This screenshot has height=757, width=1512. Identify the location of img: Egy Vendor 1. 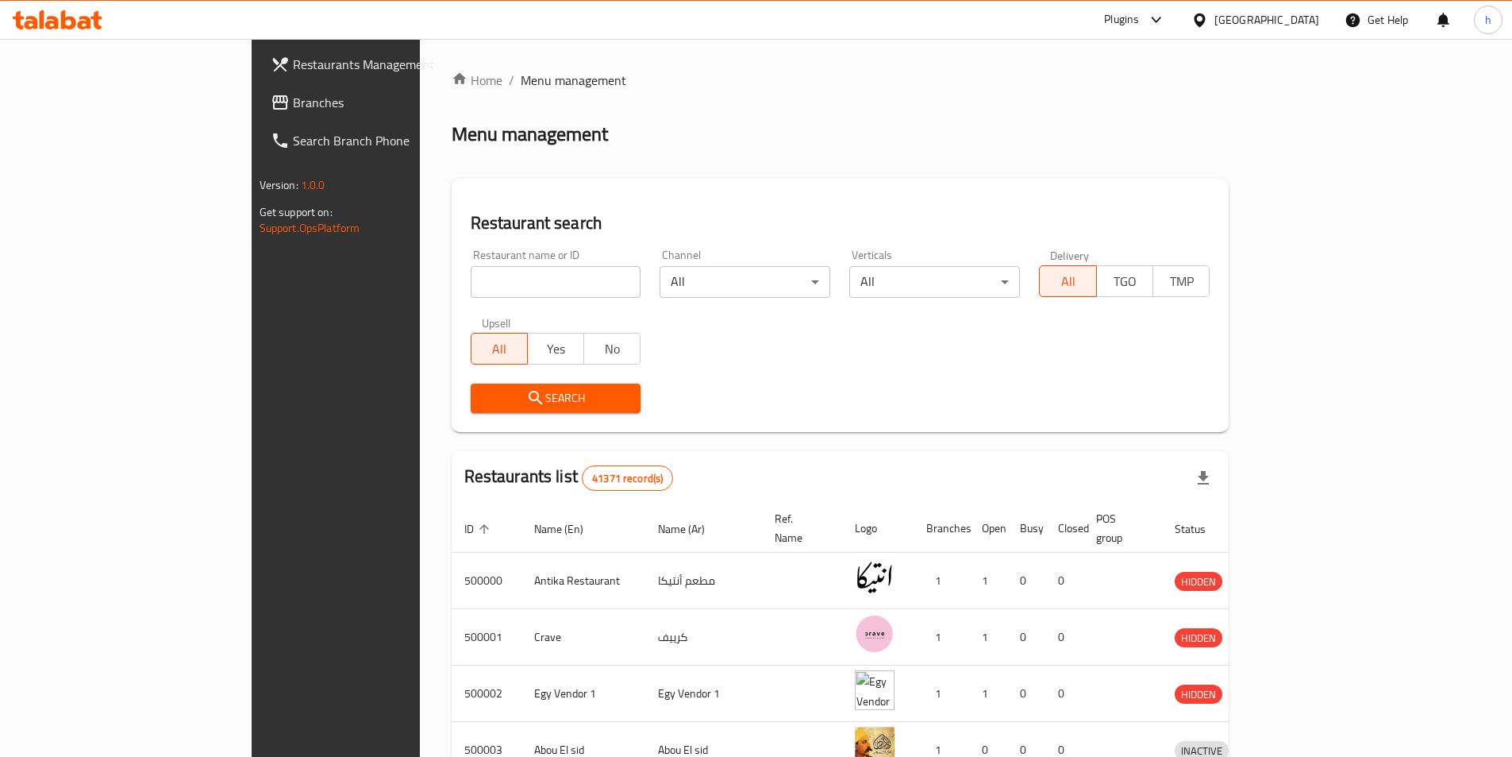
(875, 690).